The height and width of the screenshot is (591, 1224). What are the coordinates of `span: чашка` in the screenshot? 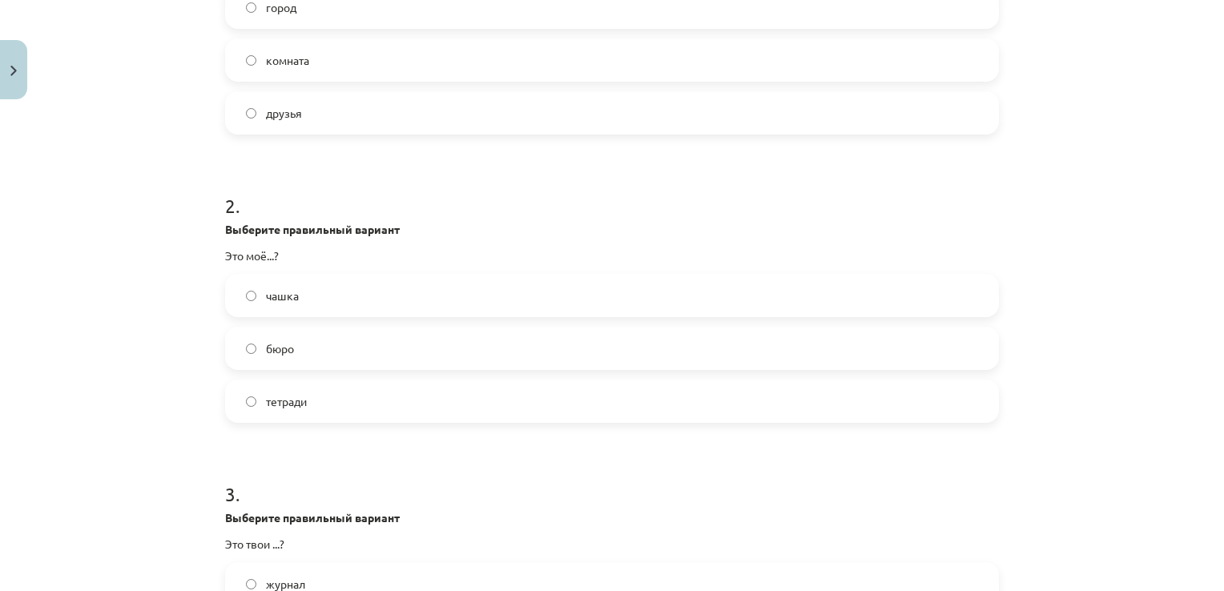 It's located at (282, 295).